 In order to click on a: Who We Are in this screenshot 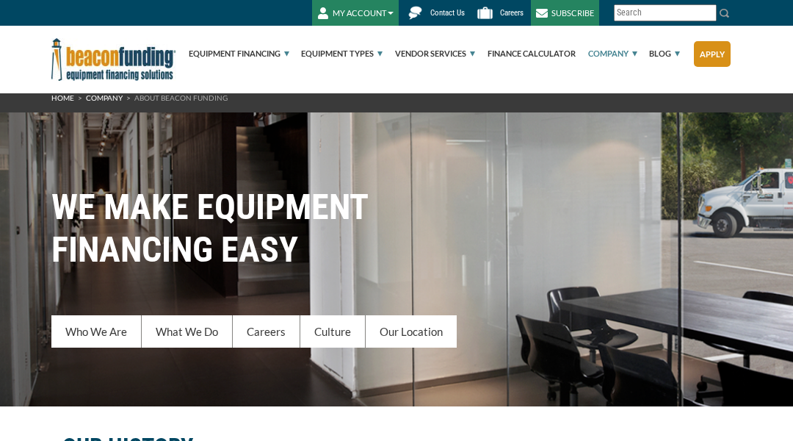, I will do `click(96, 331)`.